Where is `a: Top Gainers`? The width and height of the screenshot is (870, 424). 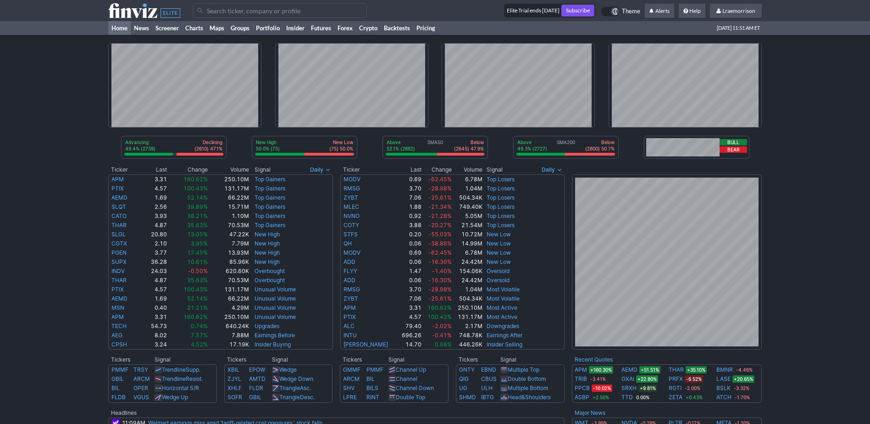
a: Top Gainers is located at coordinates (270, 179).